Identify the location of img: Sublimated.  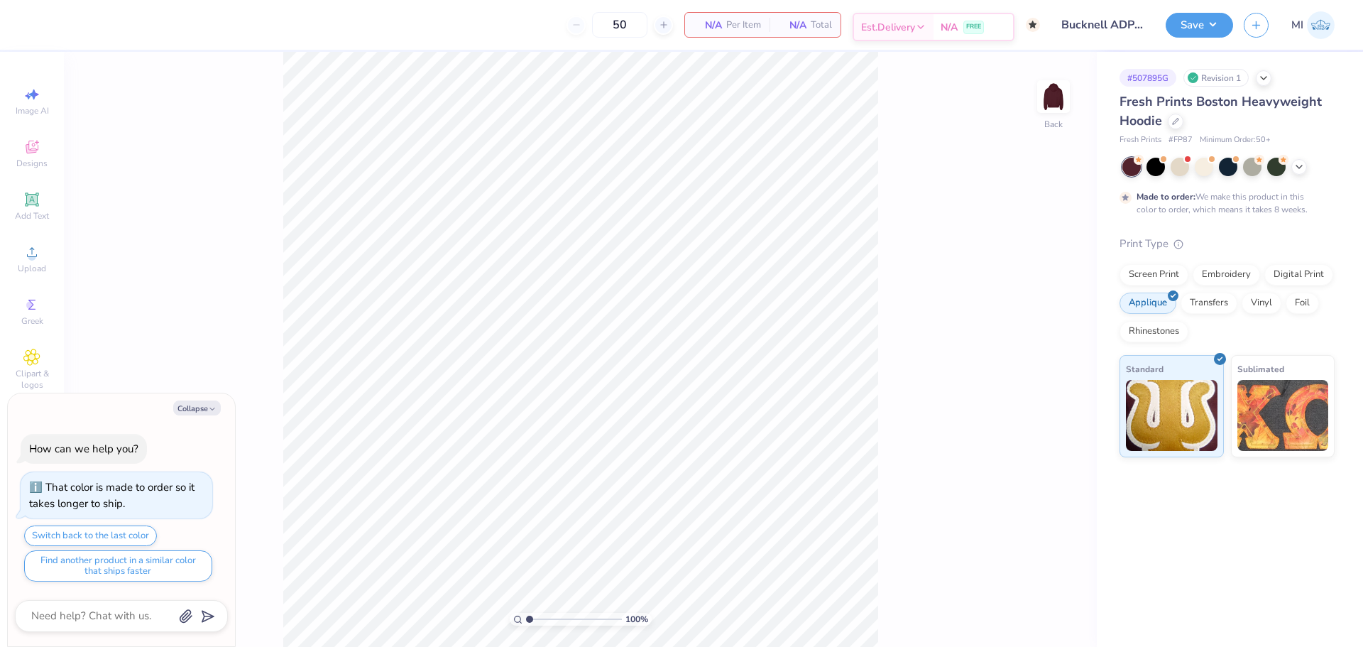
(1282, 415).